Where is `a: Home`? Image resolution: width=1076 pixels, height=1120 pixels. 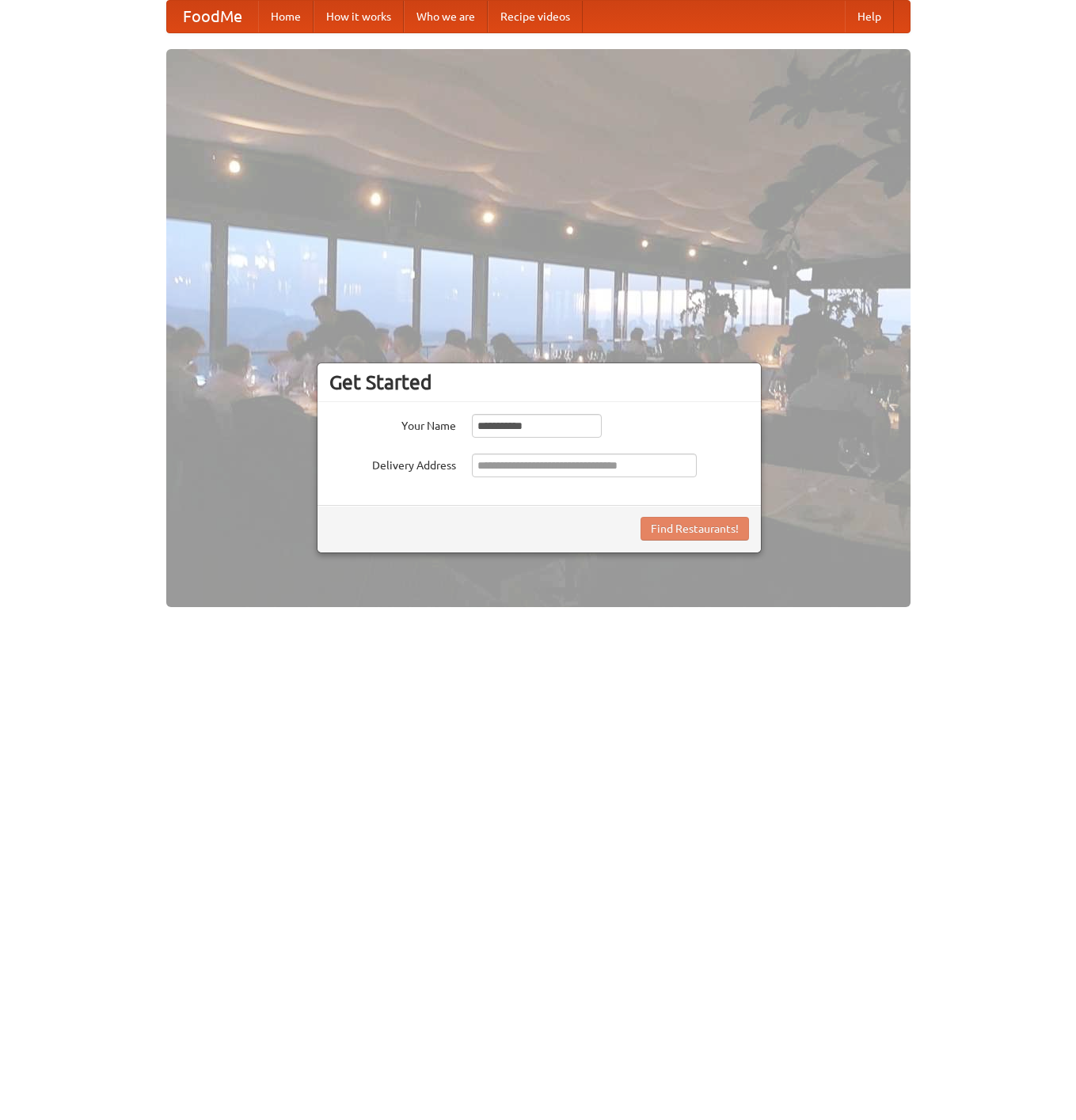
a: Home is located at coordinates (286, 17).